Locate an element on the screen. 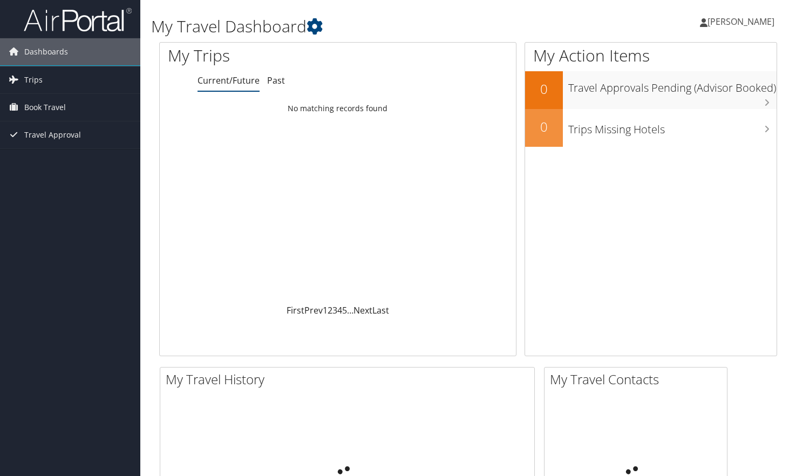 This screenshot has width=796, height=476. span: Book Travel is located at coordinates (45, 107).